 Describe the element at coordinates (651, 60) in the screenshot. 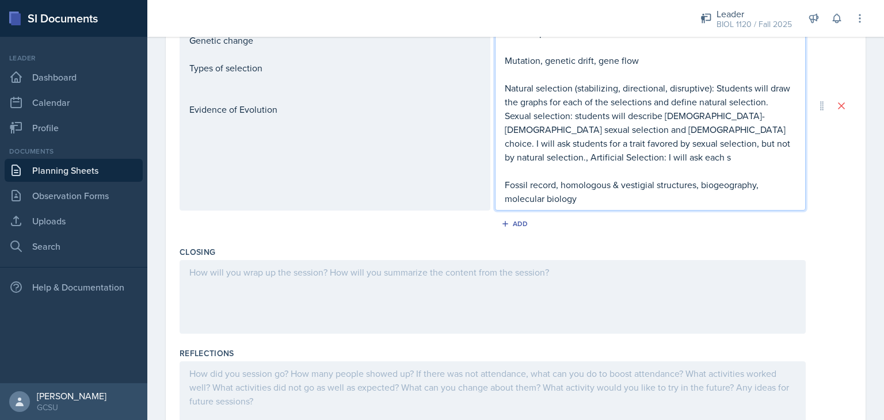

I see `p: Mutation, genetic drift, gene flow` at that location.